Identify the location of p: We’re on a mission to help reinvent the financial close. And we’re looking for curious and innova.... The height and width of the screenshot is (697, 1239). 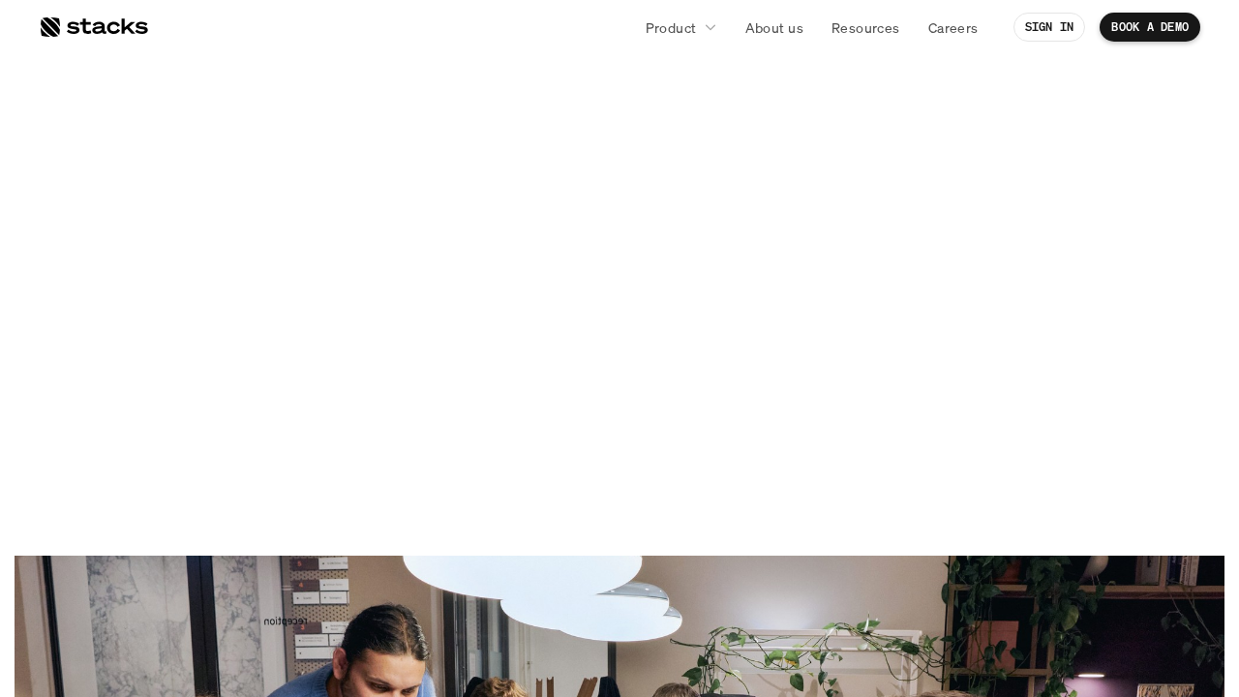
(619, 397).